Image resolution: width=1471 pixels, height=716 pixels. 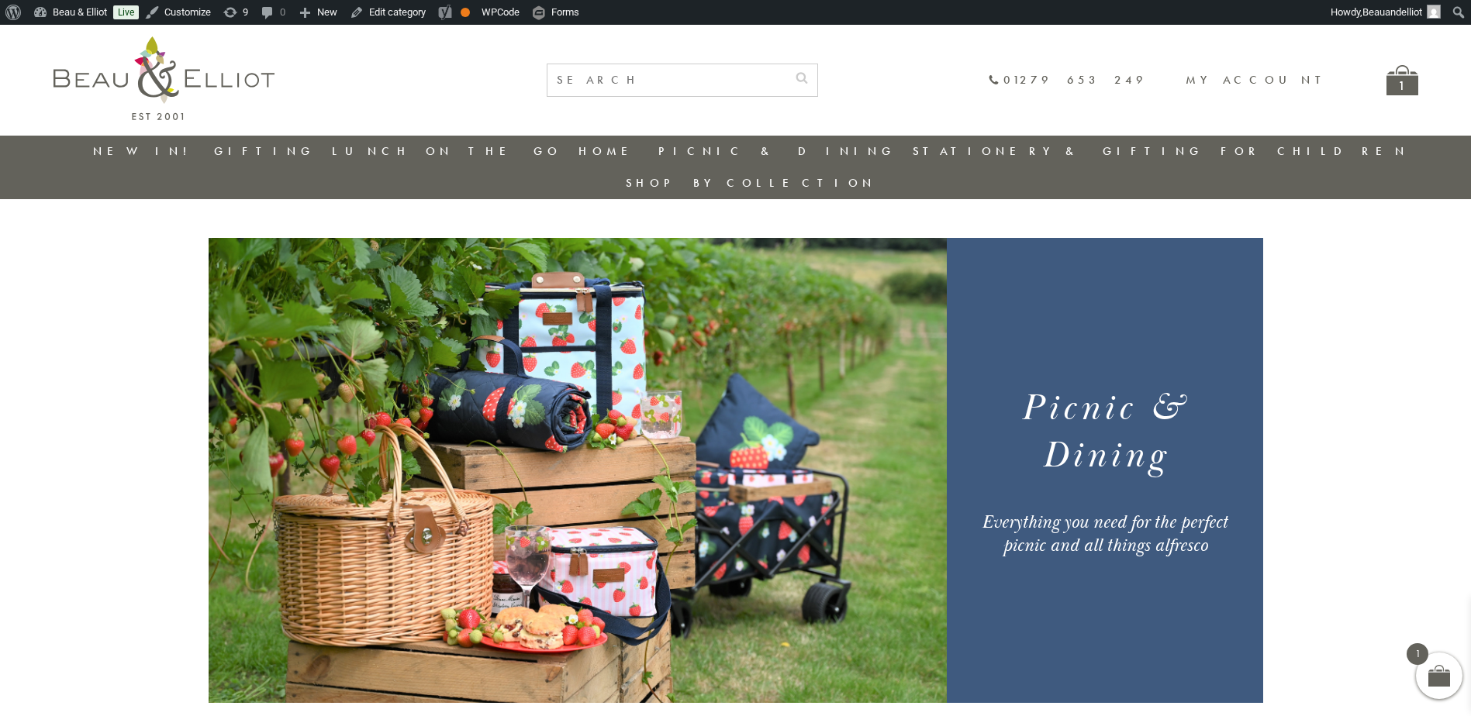 I want to click on div: 1, so click(x=1402, y=80).